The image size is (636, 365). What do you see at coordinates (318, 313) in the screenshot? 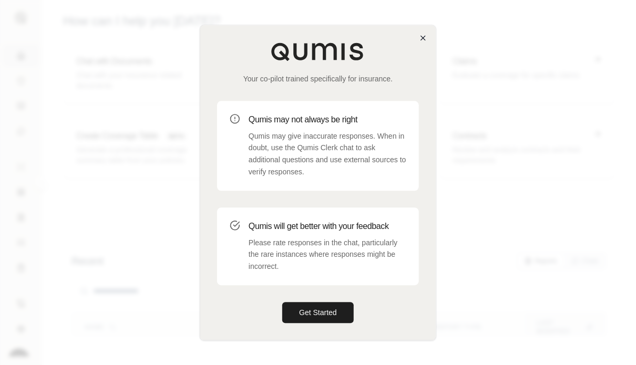
I see `button: Get Started` at bounding box center [318, 313].